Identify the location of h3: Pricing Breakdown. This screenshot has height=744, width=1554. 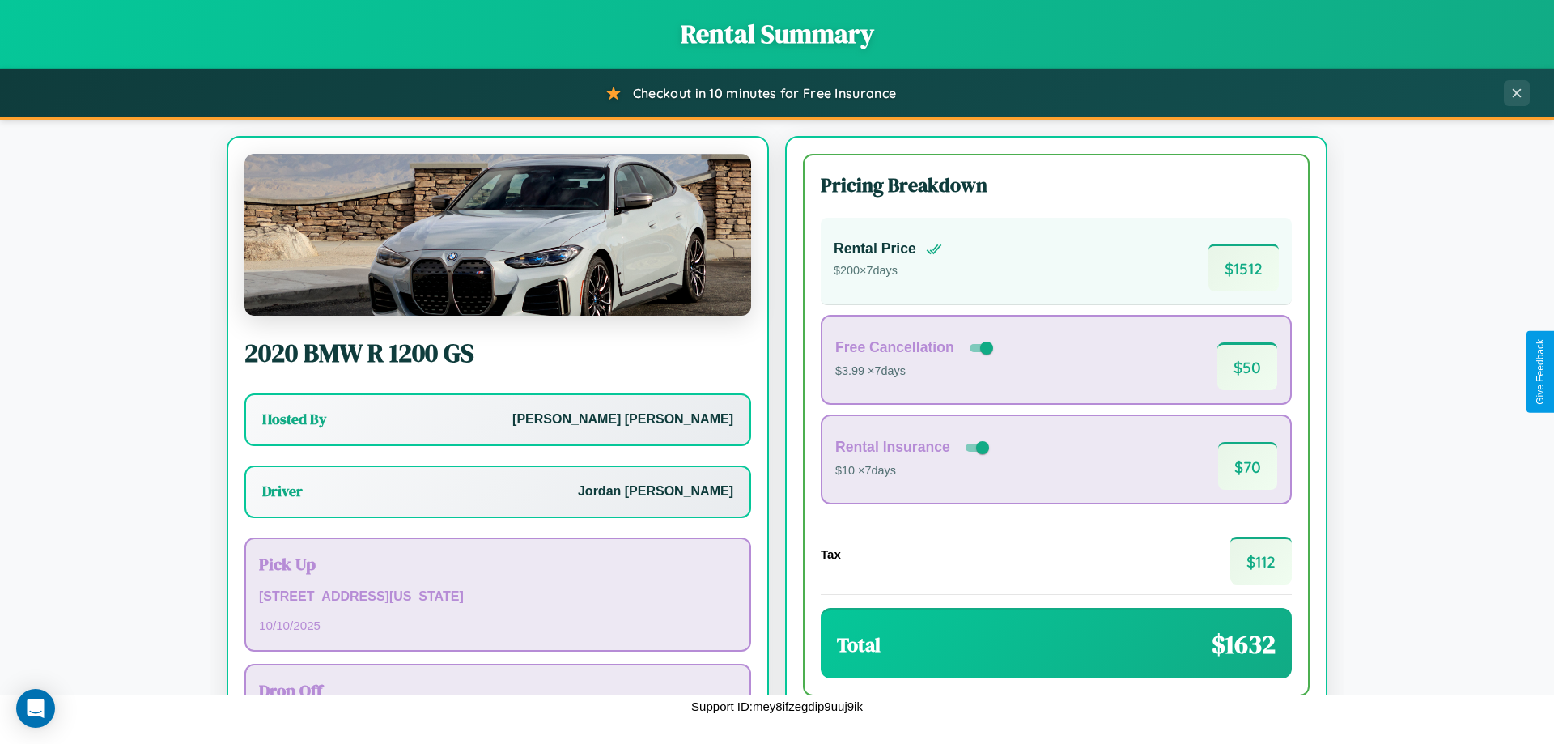
(1056, 185).